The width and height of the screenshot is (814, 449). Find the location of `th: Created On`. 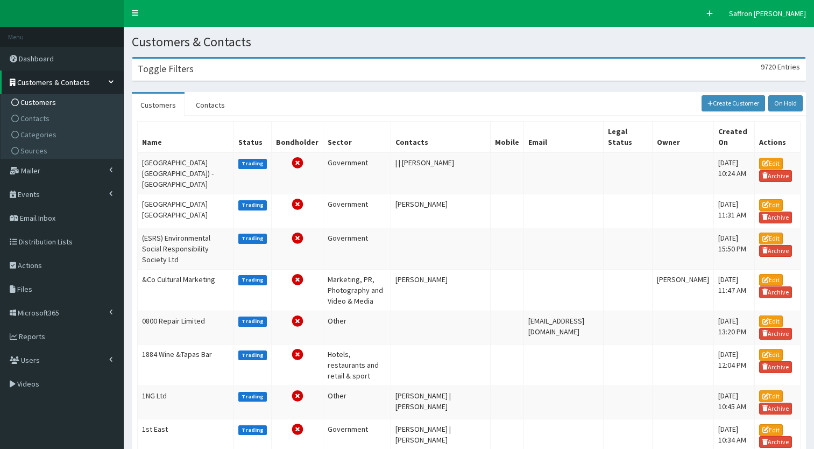

th: Created On is located at coordinates (734, 137).